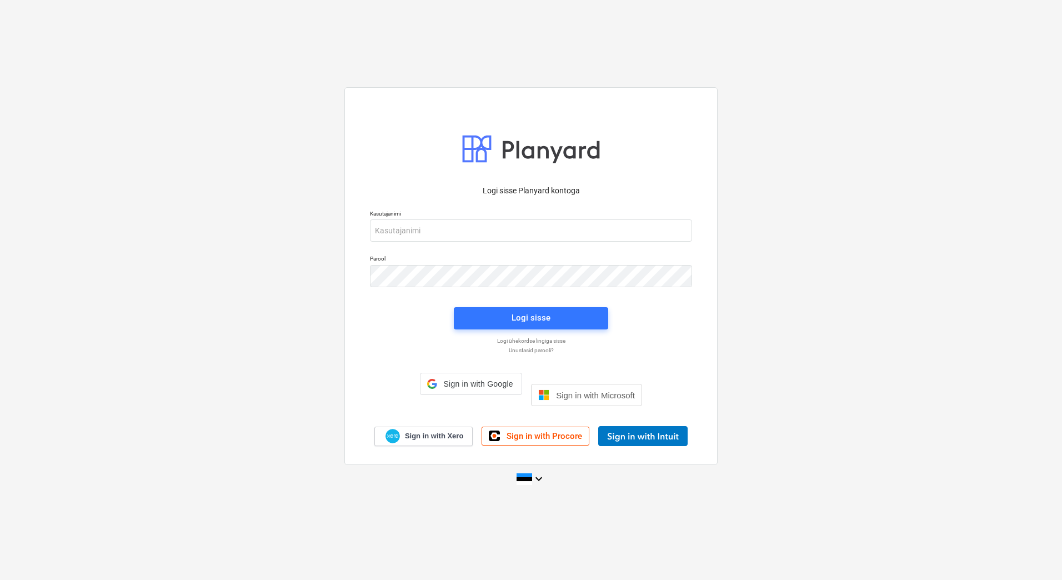 The image size is (1062, 580). I want to click on p: Logi sisse Planyard kontoga, so click(531, 191).